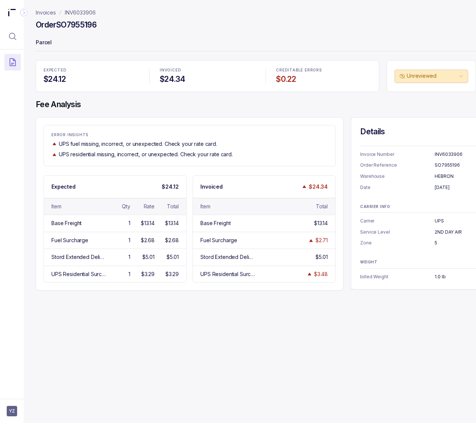 This screenshot has height=423, width=476. I want to click on button: Menu Icon Button MagnifyingGlassIcon, so click(13, 36).